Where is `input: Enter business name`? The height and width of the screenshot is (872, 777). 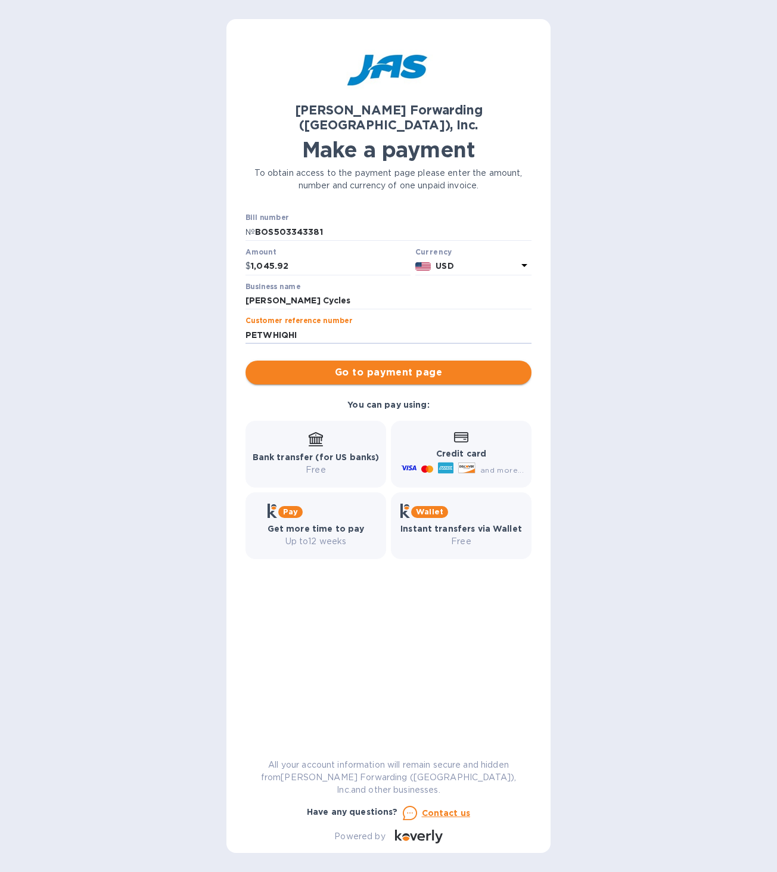
input: Enter business name is located at coordinates (389, 301).